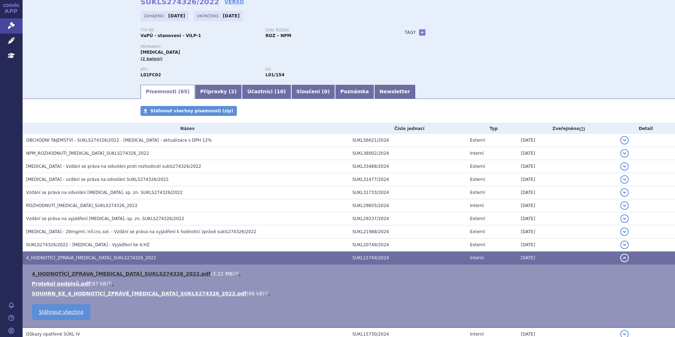 The height and width of the screenshot is (337, 675). What do you see at coordinates (395, 92) in the screenshot?
I see `a: Newsletter` at bounding box center [395, 92].